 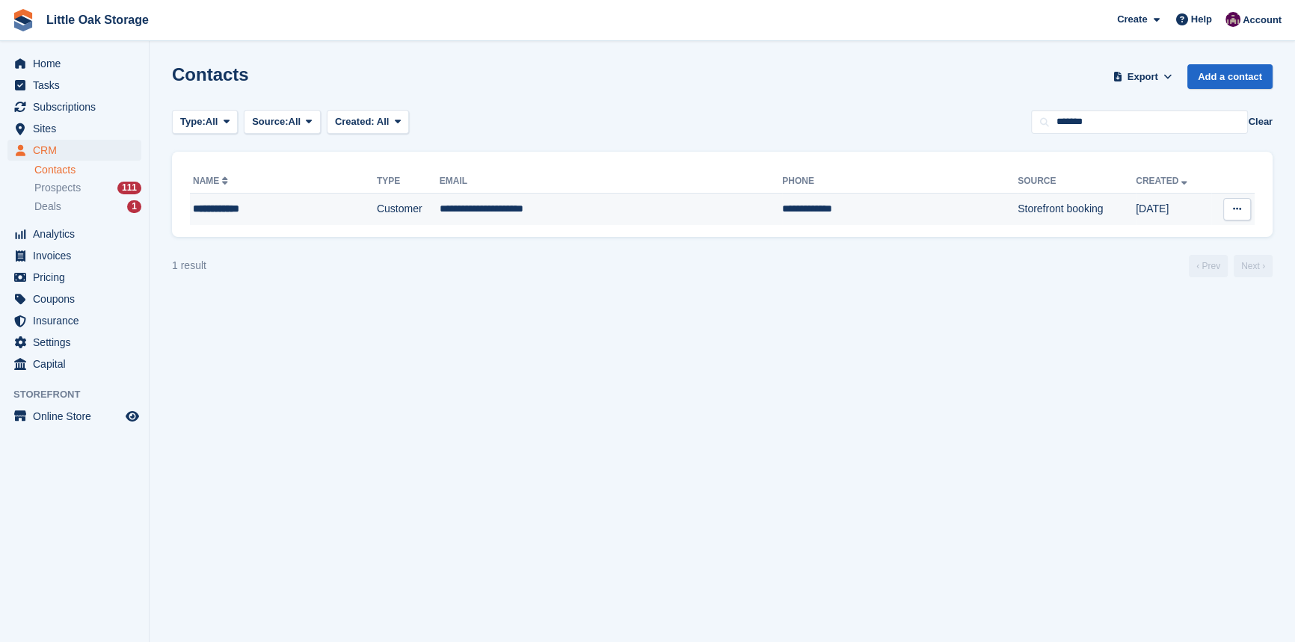 What do you see at coordinates (81, 395) in the screenshot?
I see `span: Storefront` at bounding box center [81, 395].